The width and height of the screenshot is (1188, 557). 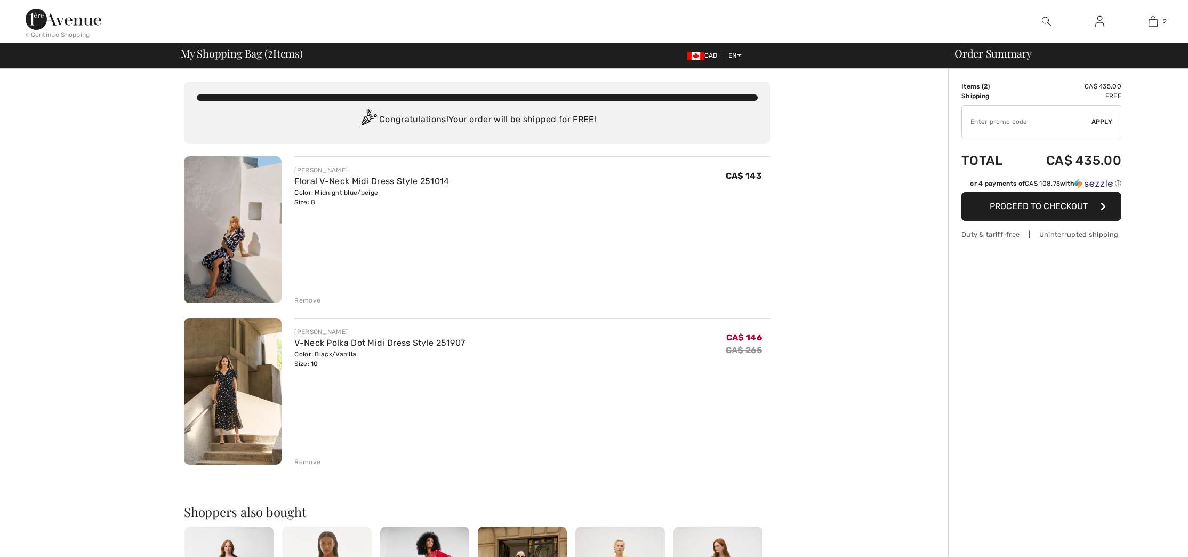 What do you see at coordinates (242, 53) in the screenshot?
I see `span: My Shopping Bag ( Items)` at bounding box center [242, 53].